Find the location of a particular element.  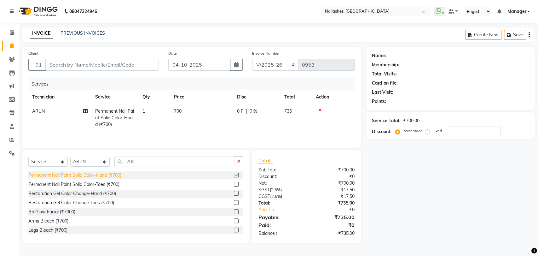

div: Card on file: is located at coordinates (385, 83).